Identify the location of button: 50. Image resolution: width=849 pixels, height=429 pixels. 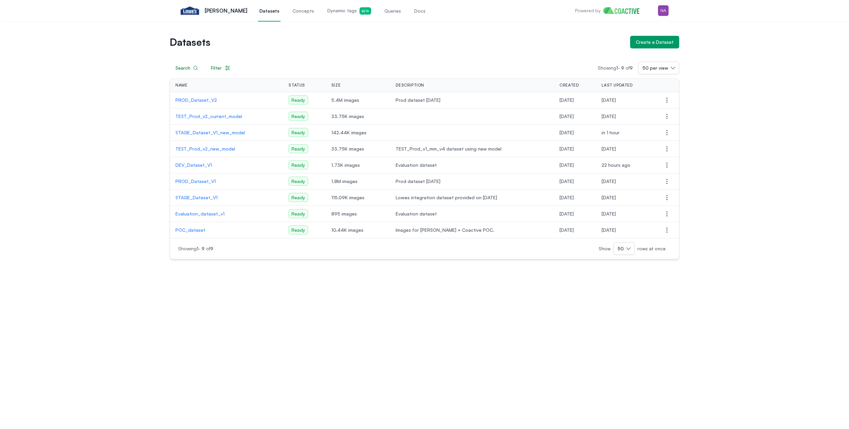
(624, 249).